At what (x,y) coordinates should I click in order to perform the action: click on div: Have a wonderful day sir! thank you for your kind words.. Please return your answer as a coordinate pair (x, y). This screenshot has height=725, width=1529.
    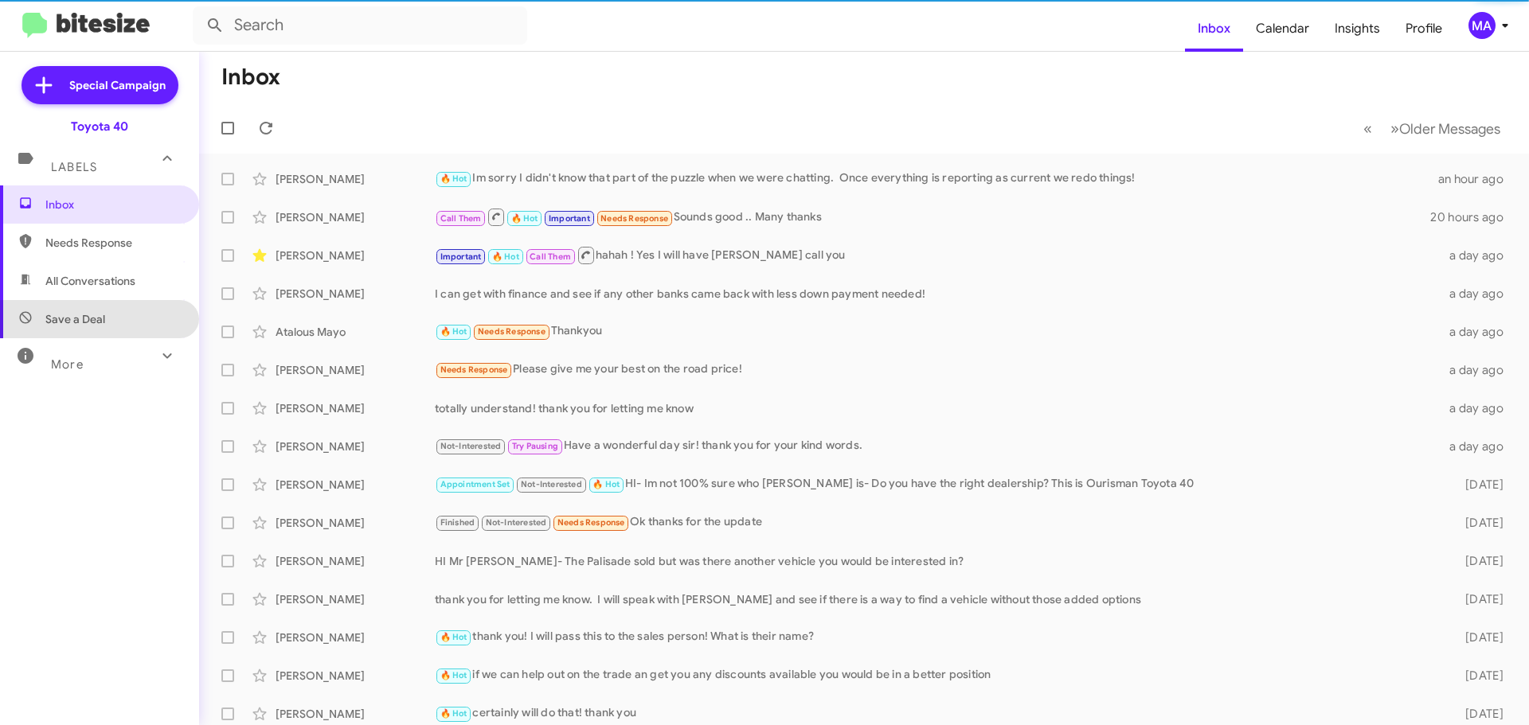
    Looking at the image, I should click on (937, 446).